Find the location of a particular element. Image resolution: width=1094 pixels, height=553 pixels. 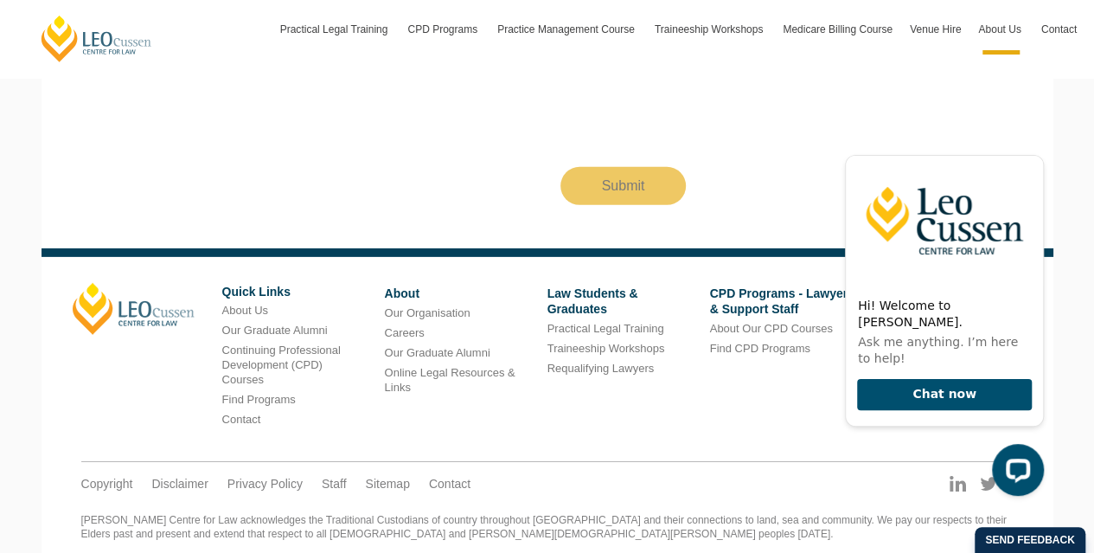

img: Leo Cussen Centre for Law Logo is located at coordinates (113, 80).